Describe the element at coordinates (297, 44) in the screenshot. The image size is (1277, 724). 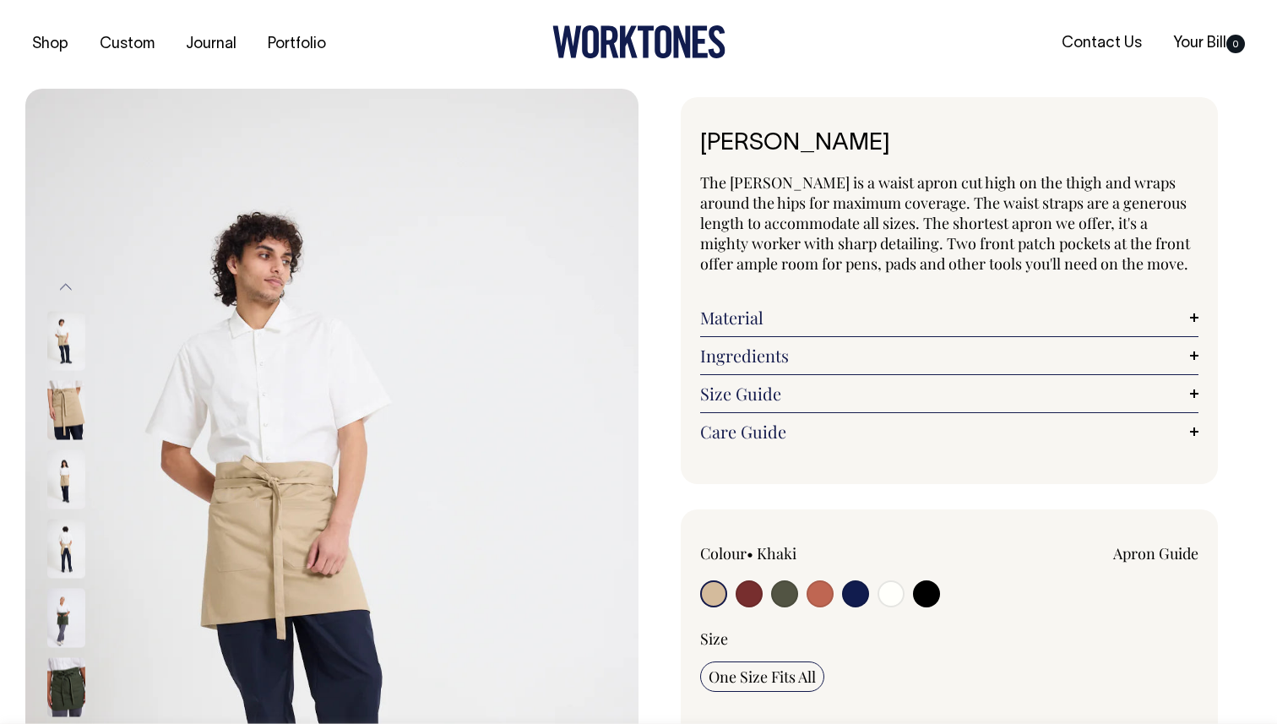
I see `a: Portfolio` at that location.